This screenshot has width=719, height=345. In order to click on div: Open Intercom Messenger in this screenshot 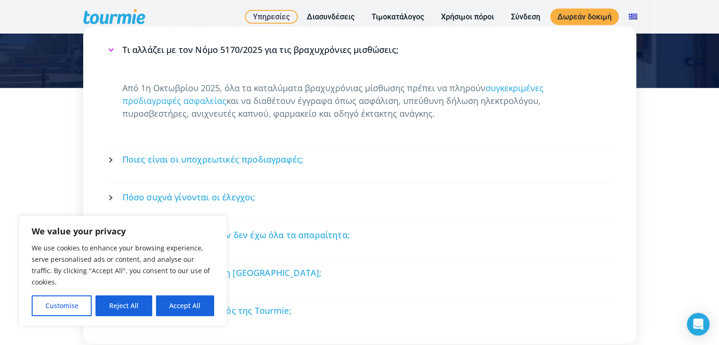, I will do `click(699, 324)`.